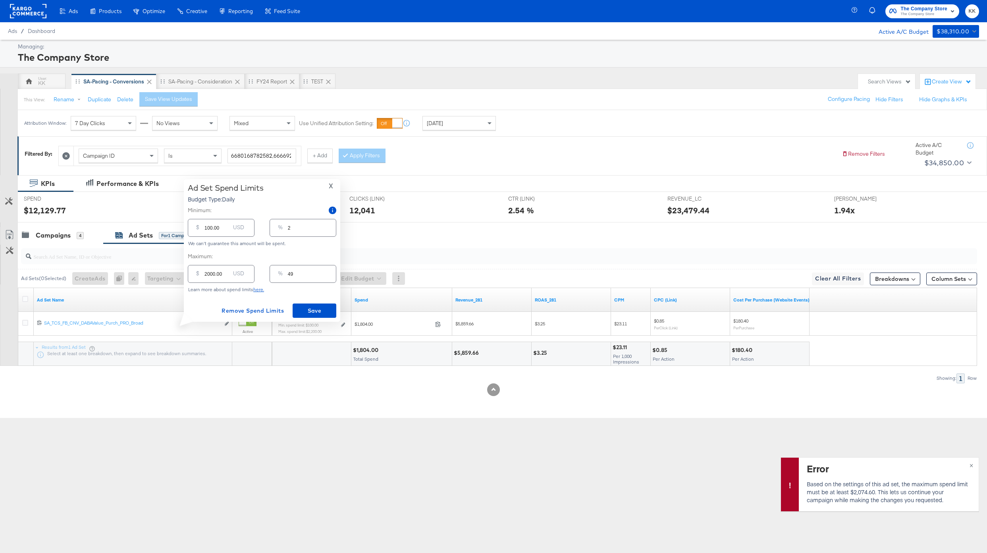 This screenshot has height=553, width=987. Describe the element at coordinates (367, 350) in the screenshot. I see `div: $1,804.00` at that location.